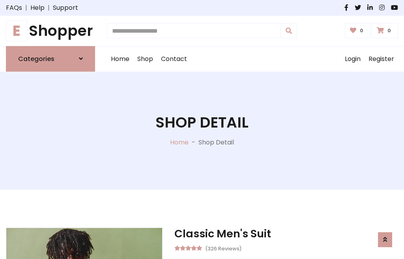 This screenshot has width=404, height=259. Describe the element at coordinates (353, 59) in the screenshot. I see `a: Login` at that location.